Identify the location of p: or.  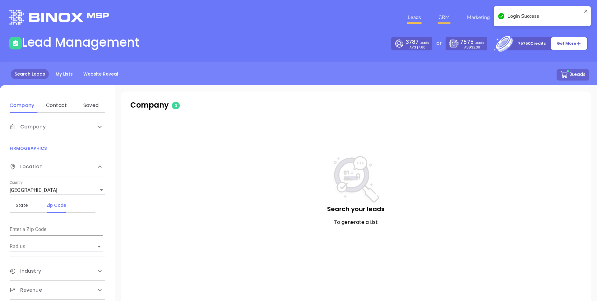
(439, 44).